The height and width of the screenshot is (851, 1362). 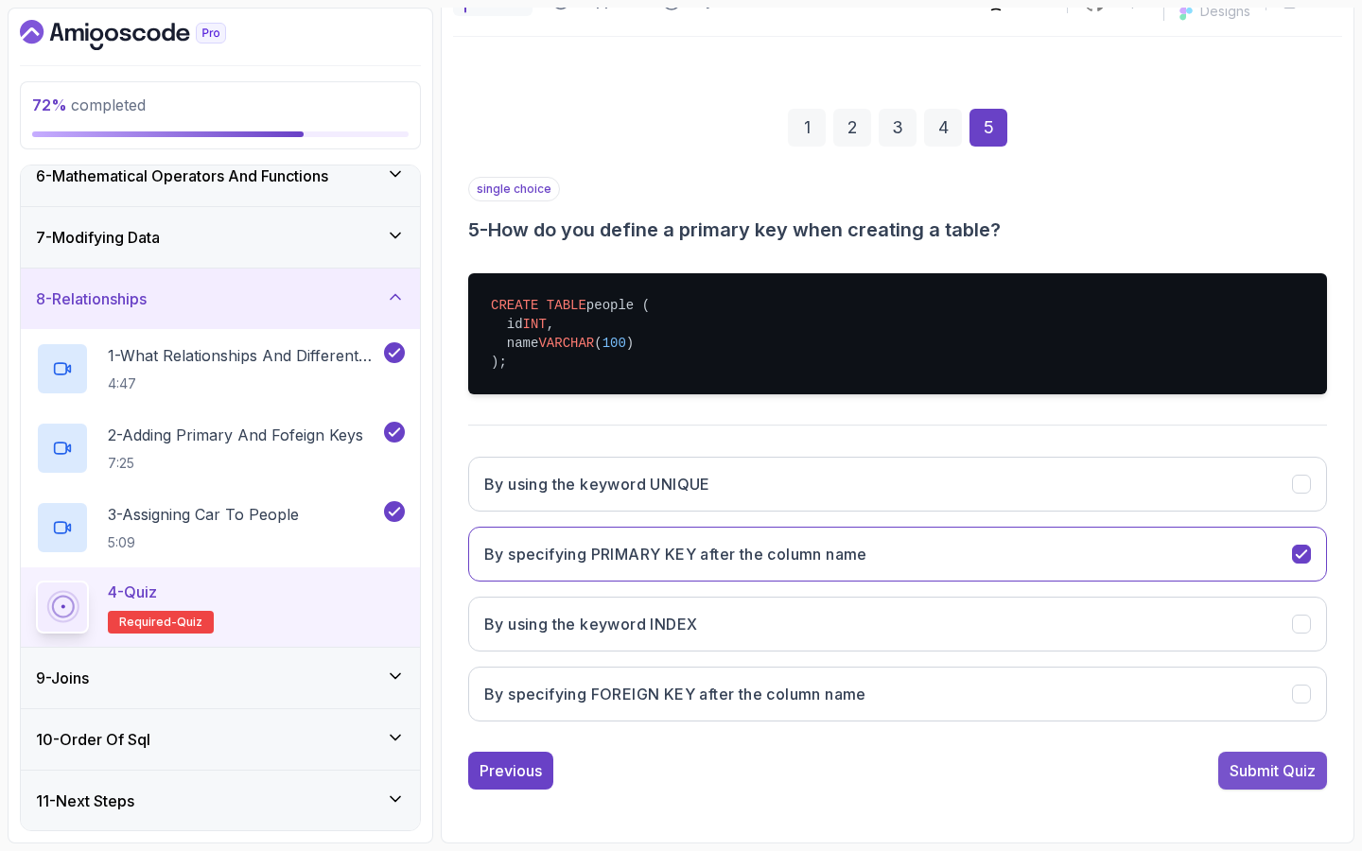 I want to click on button: Submit Quiz, so click(x=1272, y=771).